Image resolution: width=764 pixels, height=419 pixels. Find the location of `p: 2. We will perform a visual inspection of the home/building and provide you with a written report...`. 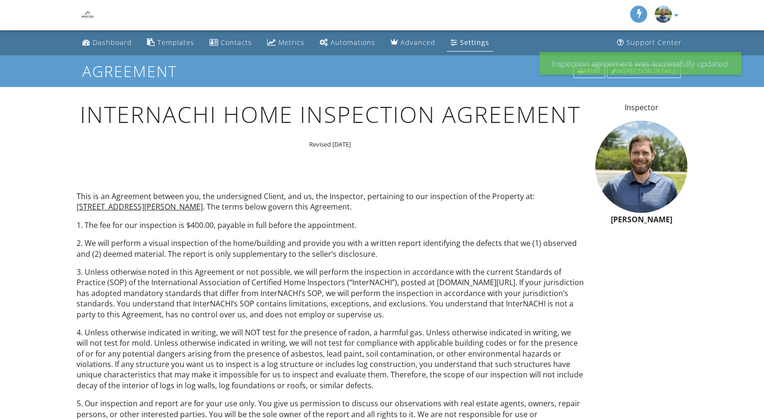

p: 2. We will perform a visual inspection of the home/building and provide you with a written report... is located at coordinates (330, 248).